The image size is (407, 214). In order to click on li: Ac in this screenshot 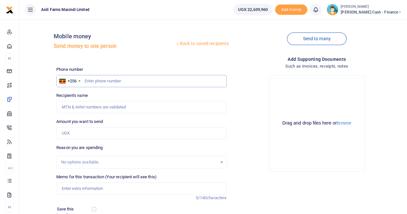, I will do `click(9, 168)`.